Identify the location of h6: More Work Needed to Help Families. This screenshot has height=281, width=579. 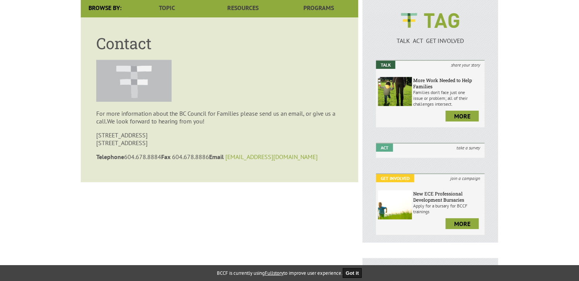
(448, 83).